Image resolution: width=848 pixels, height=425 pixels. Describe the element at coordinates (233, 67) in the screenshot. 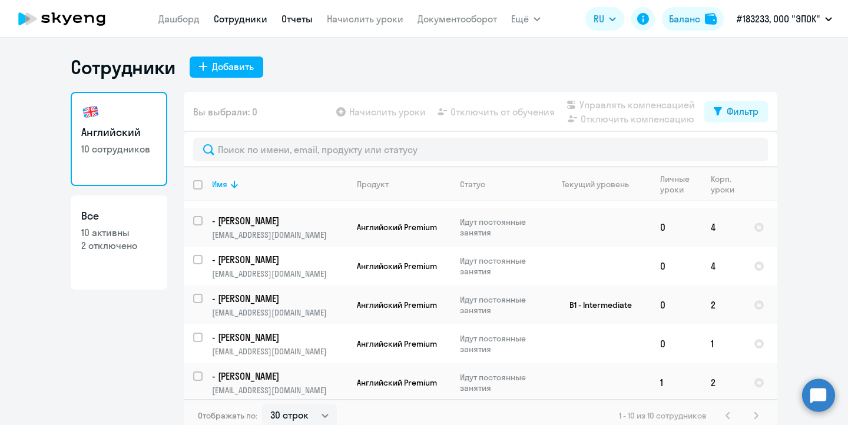

I see `div: Добавить` at that location.